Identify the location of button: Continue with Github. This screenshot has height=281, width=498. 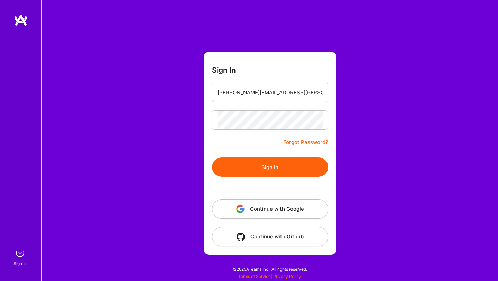
(270, 236).